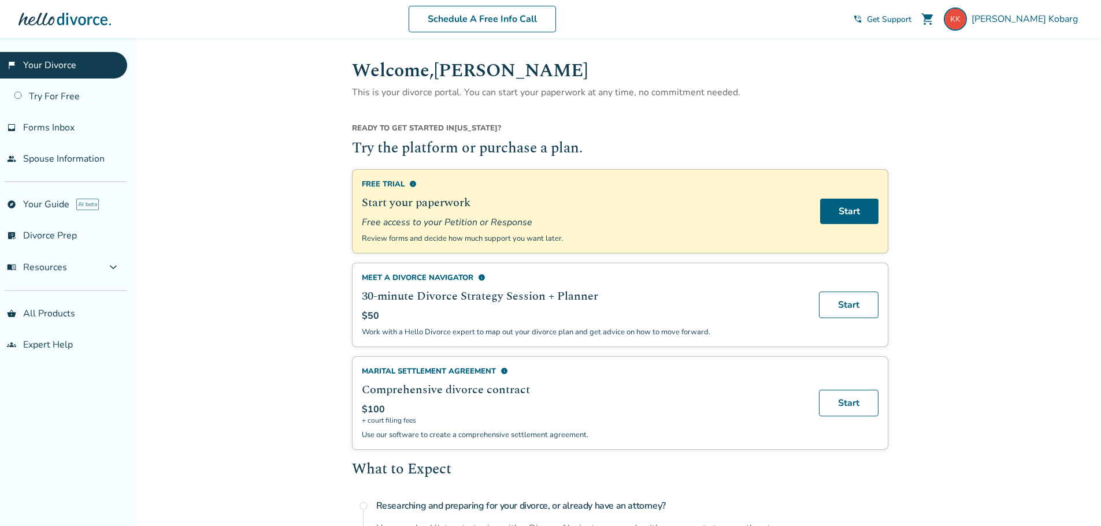 This screenshot has width=1101, height=526. I want to click on span: shopping_basket, so click(12, 314).